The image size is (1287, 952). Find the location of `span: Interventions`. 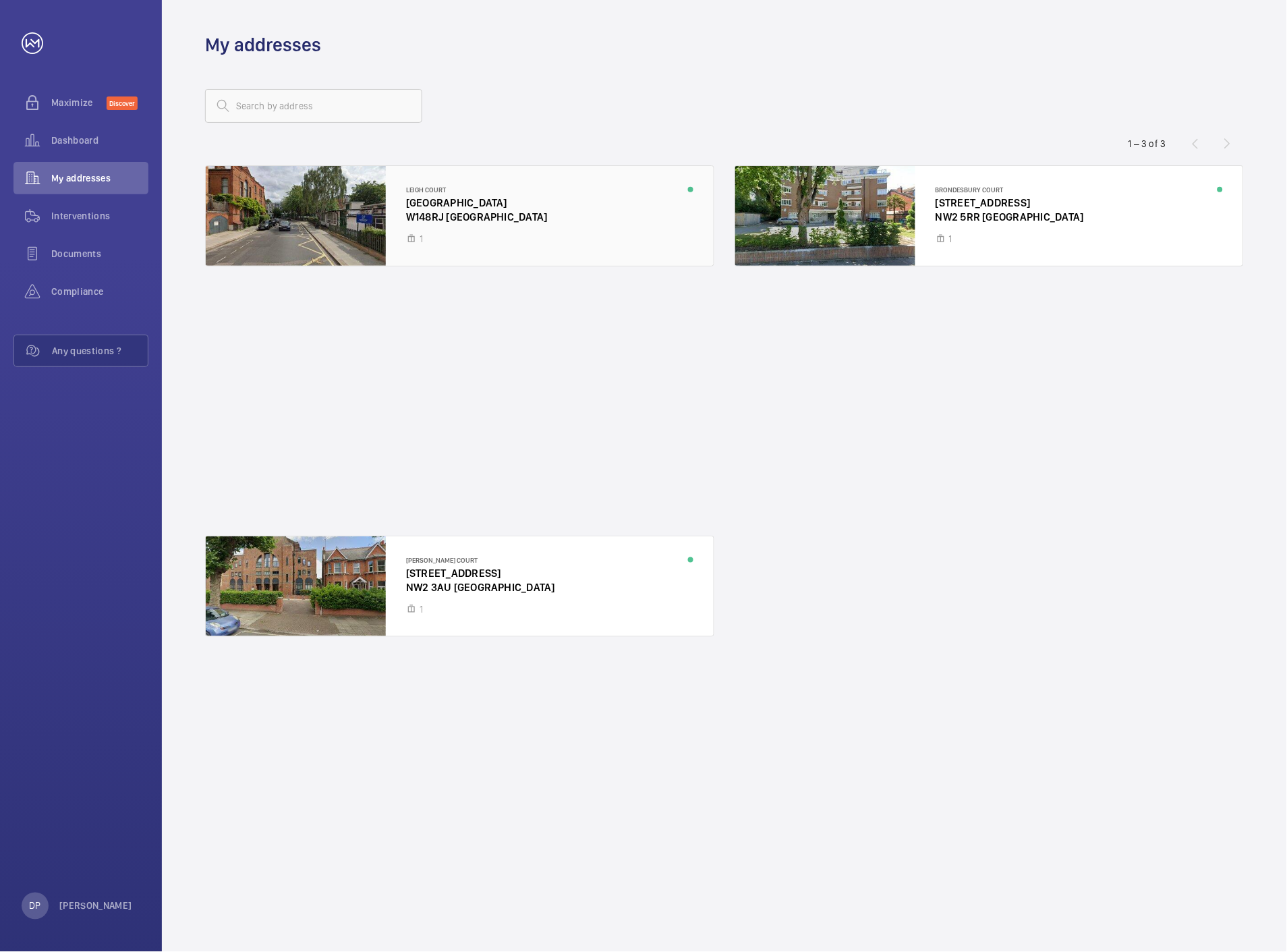

span: Interventions is located at coordinates (100, 216).